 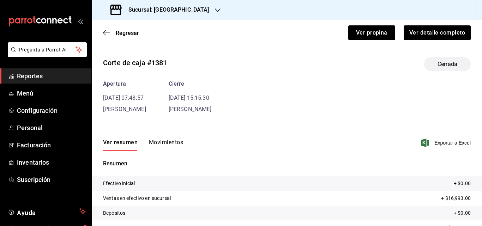 I want to click on span: Reportes, so click(x=51, y=76).